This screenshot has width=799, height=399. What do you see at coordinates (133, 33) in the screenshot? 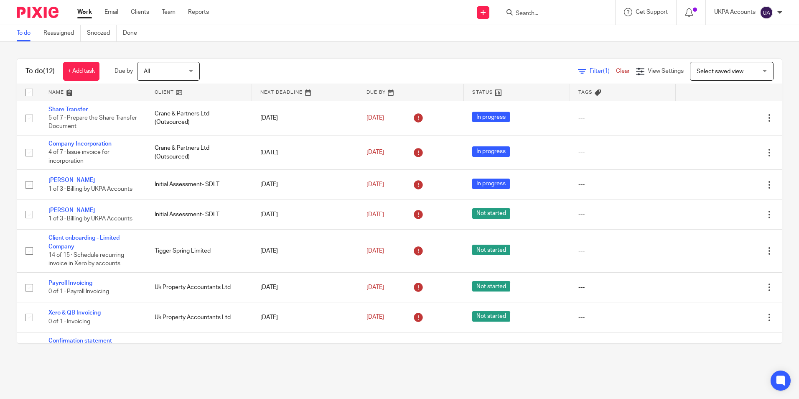
I see `a: Done` at bounding box center [133, 33].